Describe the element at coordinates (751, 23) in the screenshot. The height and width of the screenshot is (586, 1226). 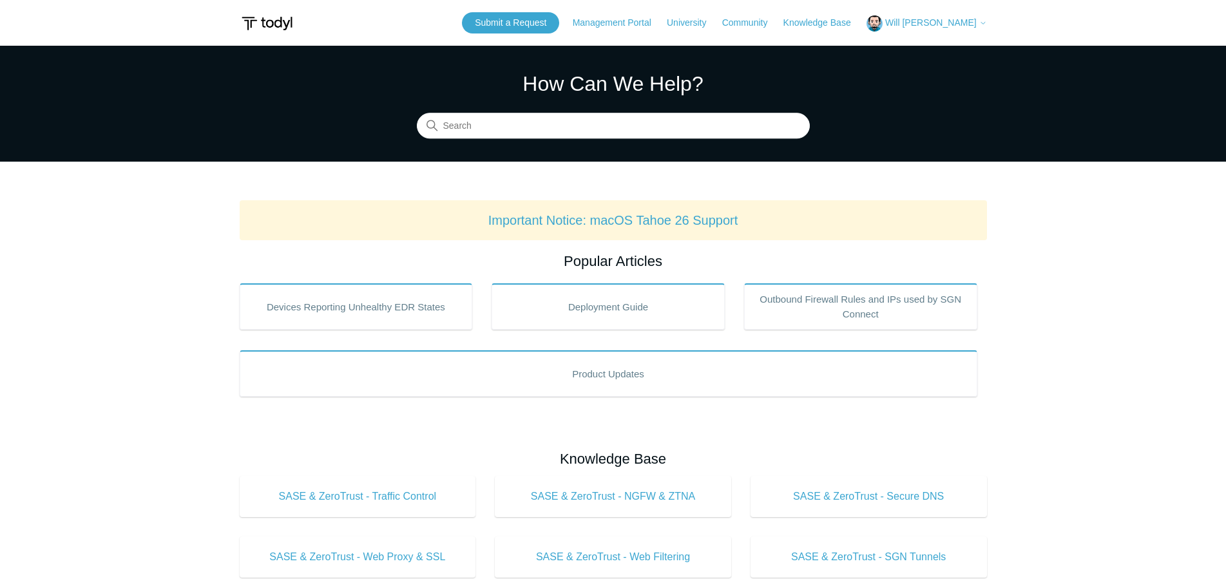
I see `a: Community` at that location.